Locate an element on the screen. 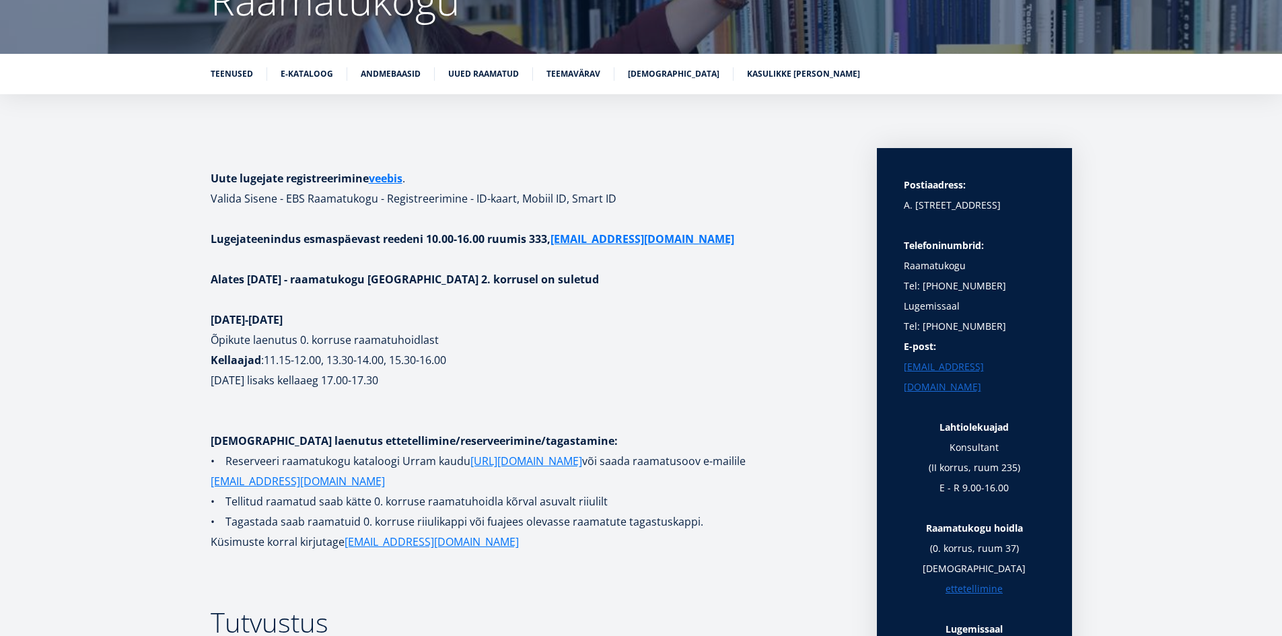  p: • Reserveeri raamatukogu kataloogi Urram kaudu või saada raamatusoov e-mailile is located at coordinates (530, 471).